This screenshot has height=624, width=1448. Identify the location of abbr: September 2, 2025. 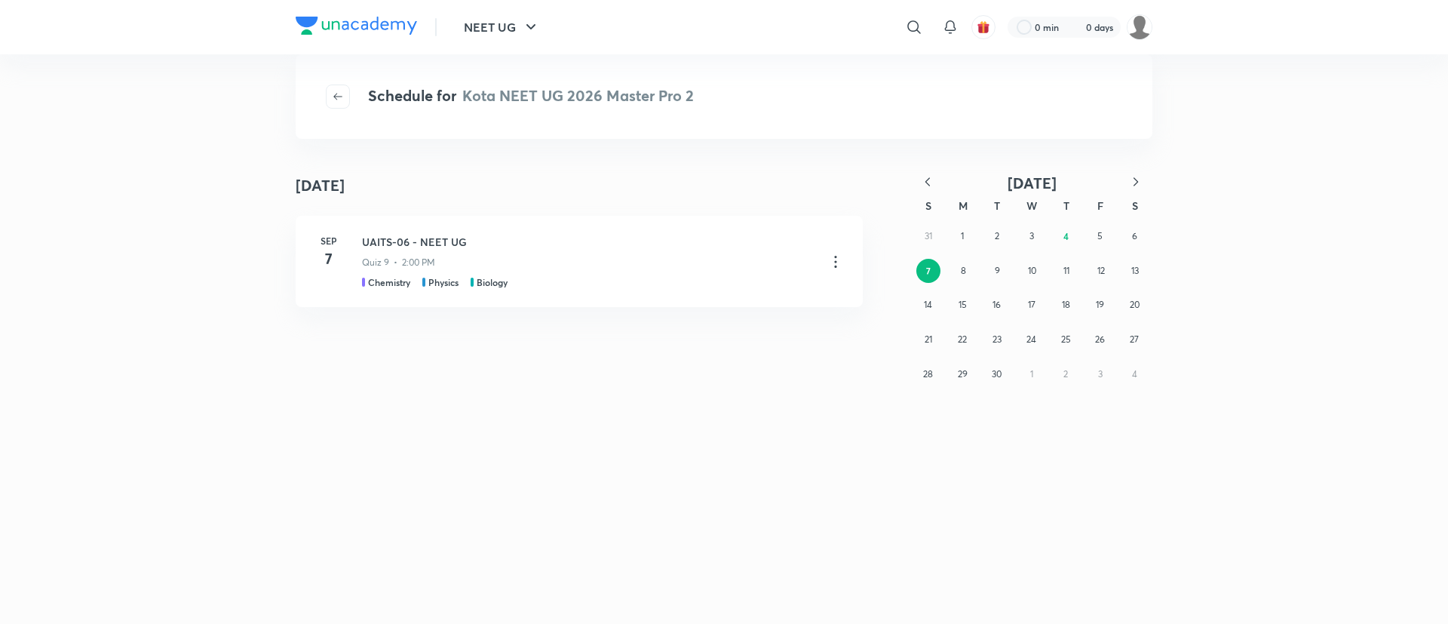
(997, 235).